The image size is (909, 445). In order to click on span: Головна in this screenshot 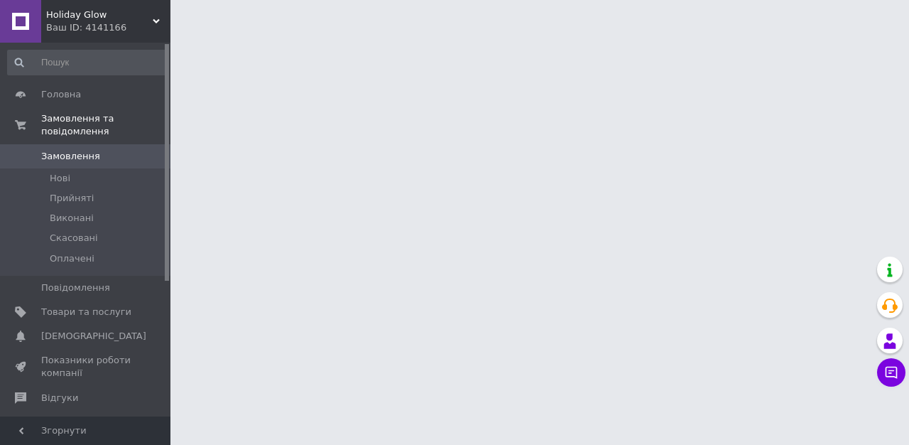, I will do `click(61, 95)`.